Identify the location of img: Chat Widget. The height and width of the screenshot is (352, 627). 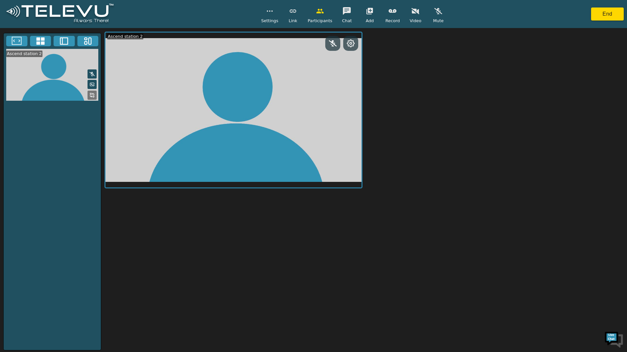
(614, 339).